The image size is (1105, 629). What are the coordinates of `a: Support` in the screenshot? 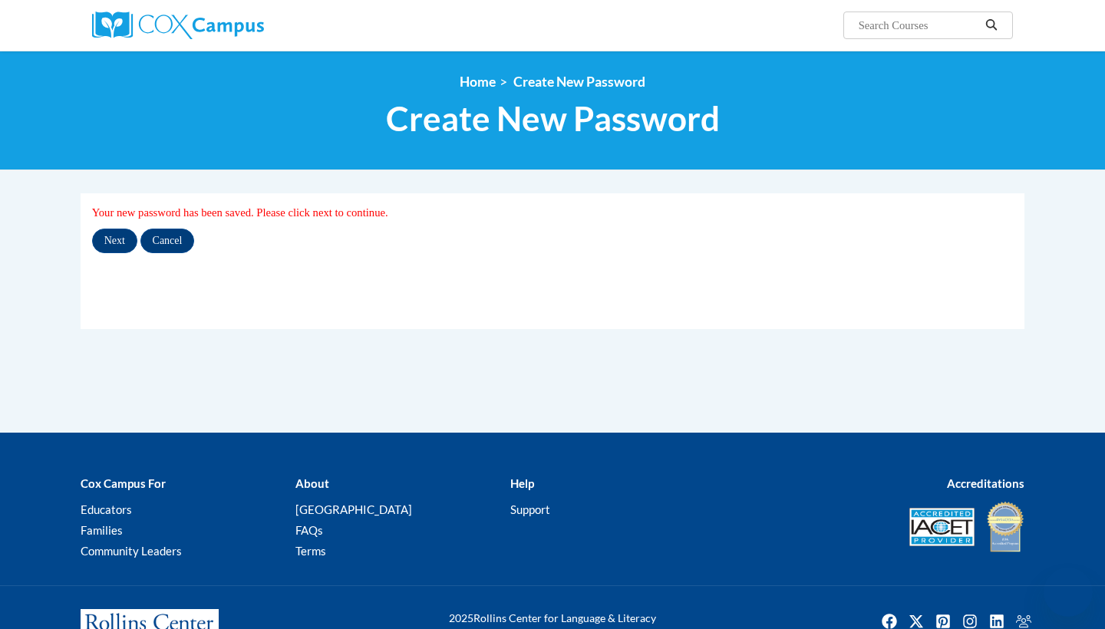 It's located at (530, 509).